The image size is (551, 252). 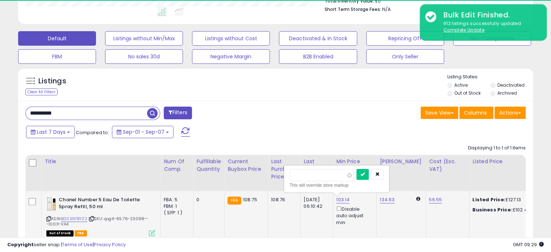 I want to click on div: ASIN:, so click(x=101, y=216).